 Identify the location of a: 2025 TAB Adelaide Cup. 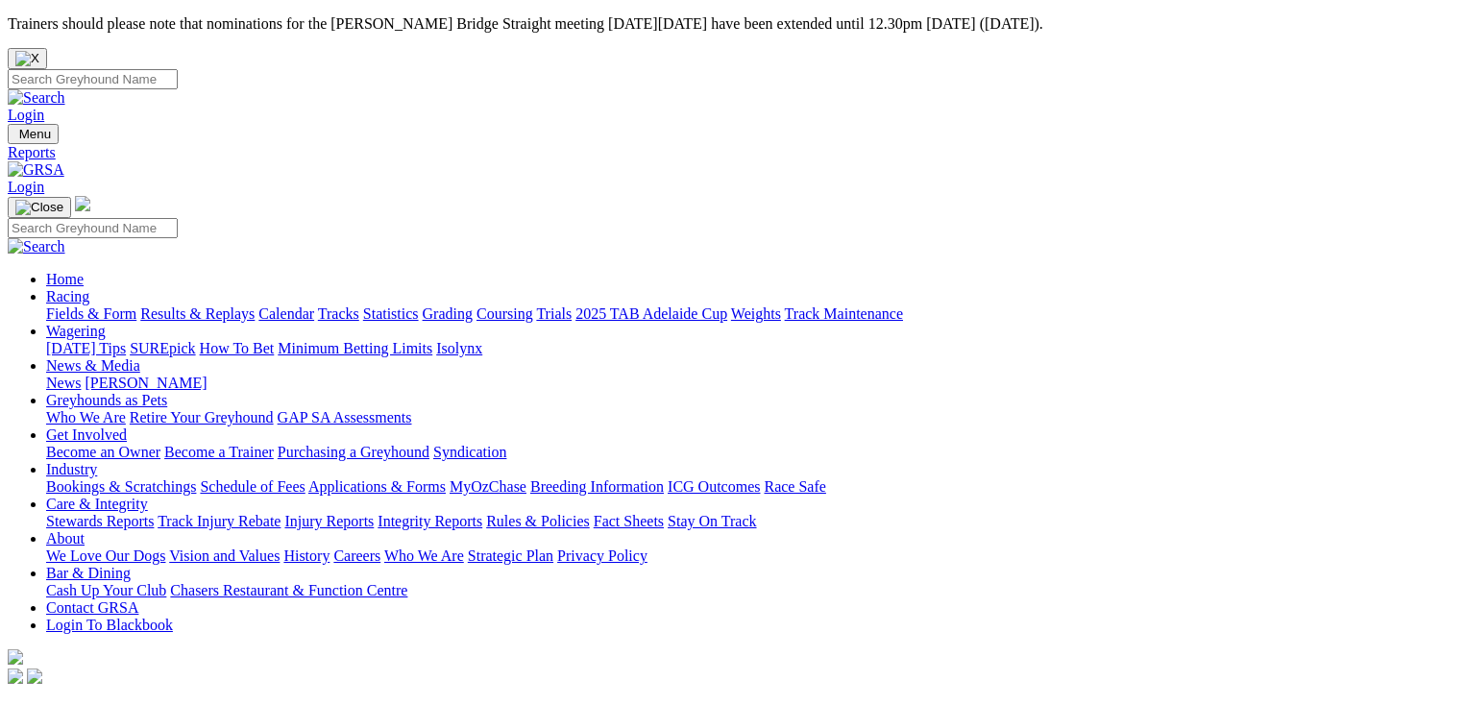
(651, 313).